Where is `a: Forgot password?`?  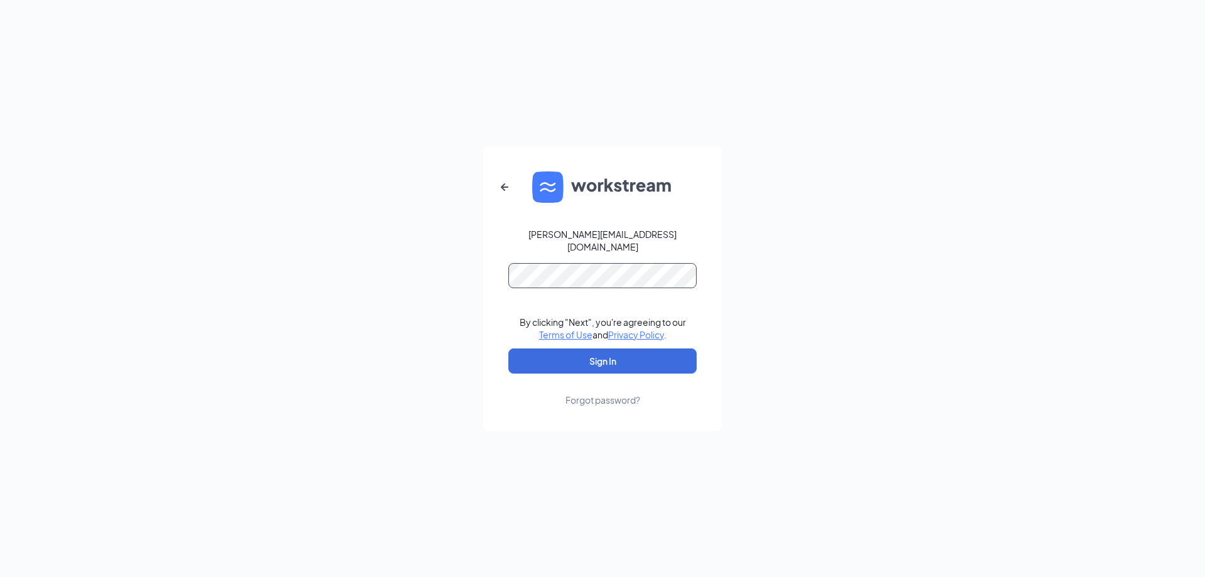 a: Forgot password? is located at coordinates (602, 390).